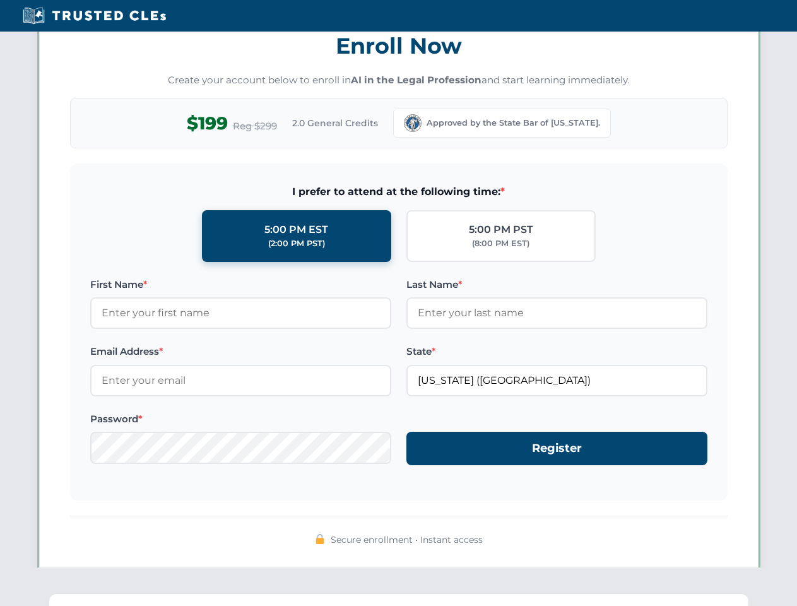 Image resolution: width=797 pixels, height=606 pixels. Describe the element at coordinates (255, 126) in the screenshot. I see `span: Reg $299` at that location.